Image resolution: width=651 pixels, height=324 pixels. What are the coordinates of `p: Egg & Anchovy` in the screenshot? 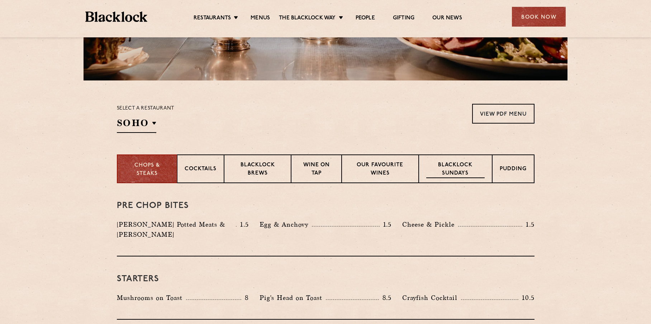 It's located at (286, 224).